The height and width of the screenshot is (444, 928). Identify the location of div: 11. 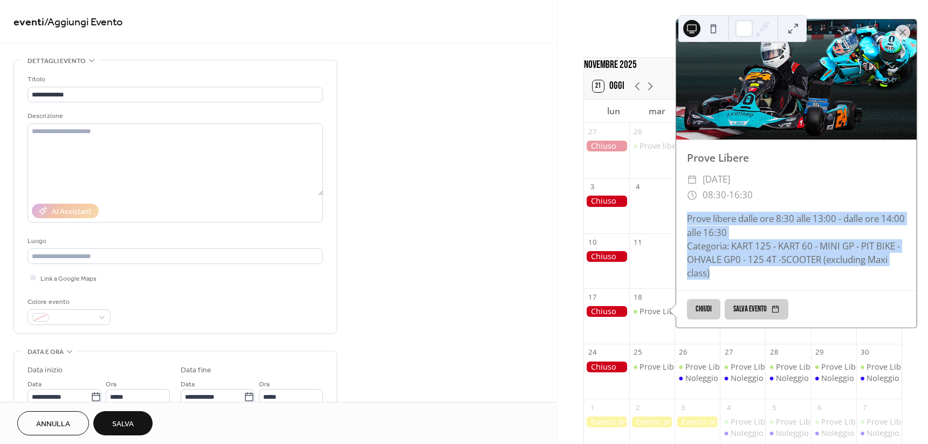
(638, 242).